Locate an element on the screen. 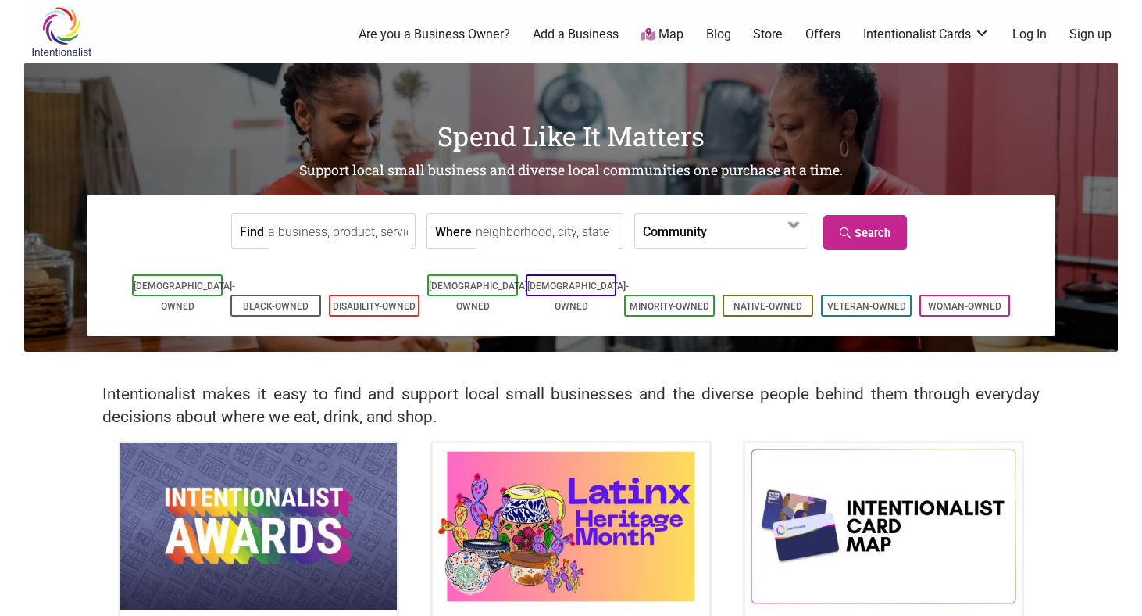 This screenshot has height=616, width=1142. label: Community is located at coordinates (675, 230).